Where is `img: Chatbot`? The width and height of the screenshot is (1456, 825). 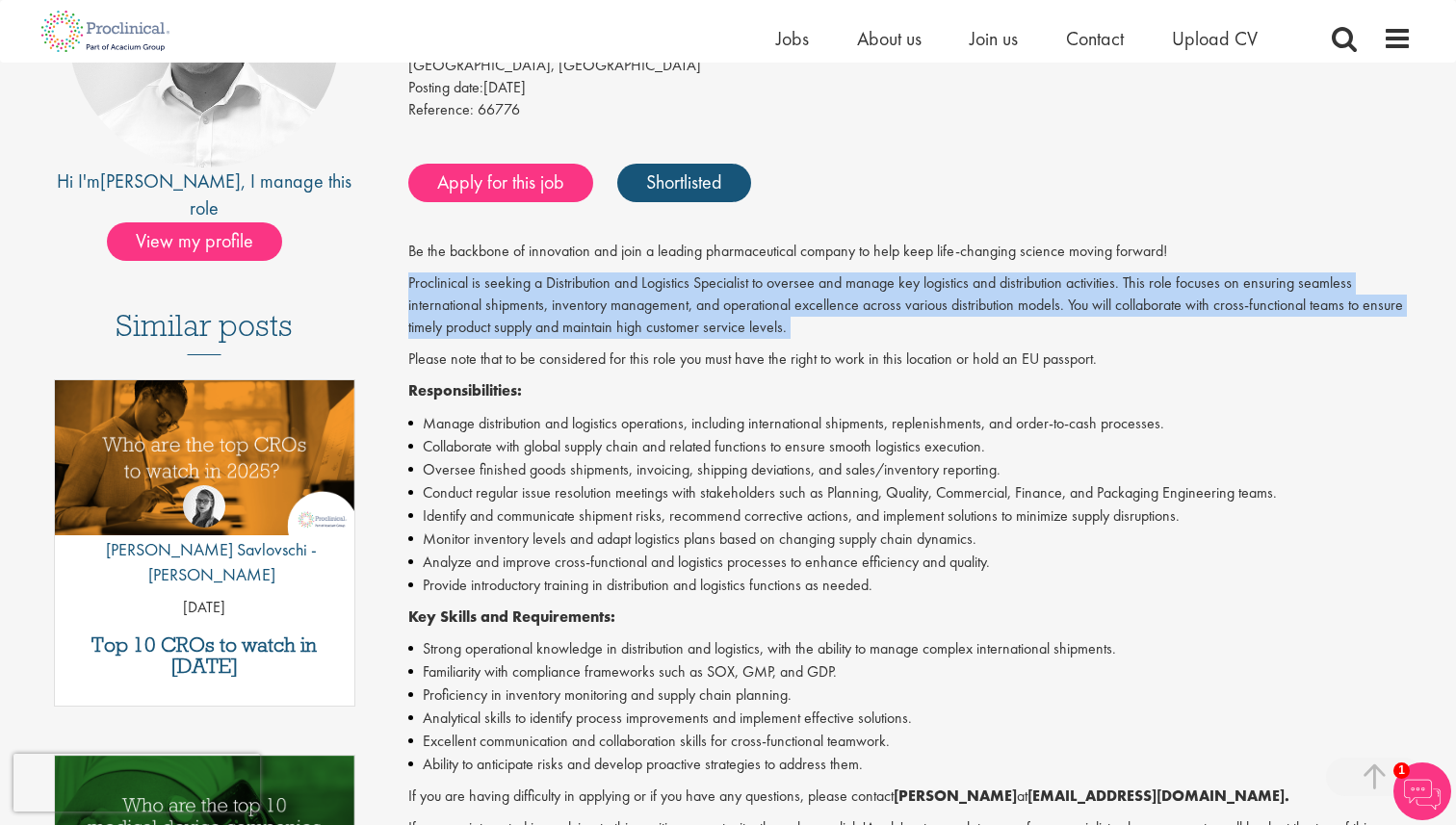
img: Chatbot is located at coordinates (1422, 792).